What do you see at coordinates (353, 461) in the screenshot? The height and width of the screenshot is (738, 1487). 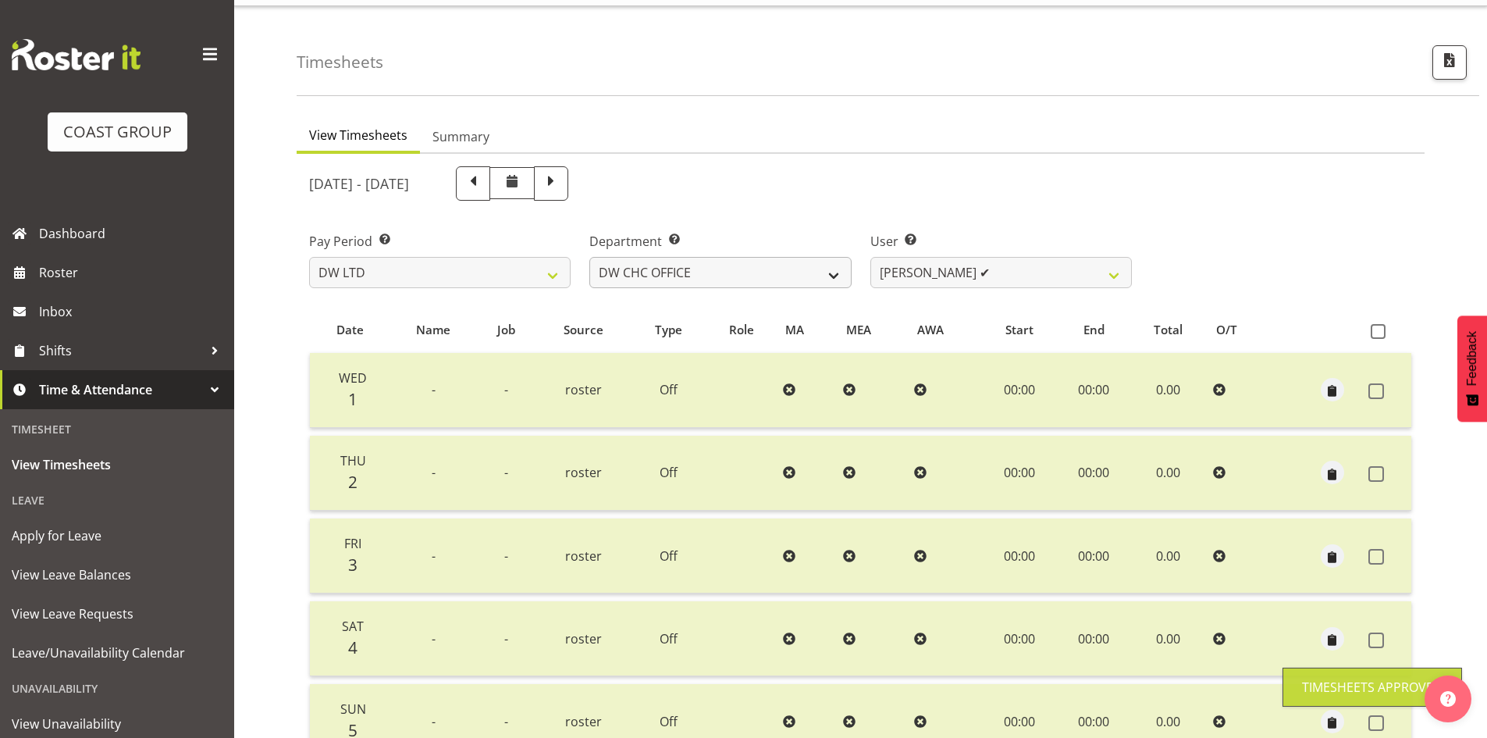 I see `span: Thu` at bounding box center [353, 461].